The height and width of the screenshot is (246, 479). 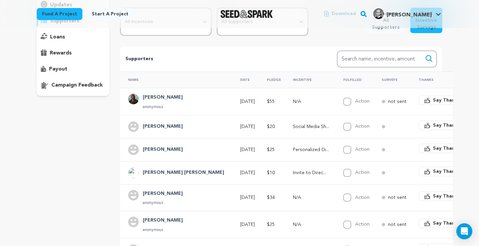 What do you see at coordinates (407, 14) in the screenshot?
I see `span: Otto G.'s Profile` at bounding box center [407, 14].